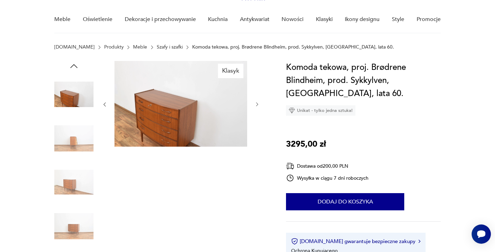 The height and width of the screenshot is (252, 495). I want to click on a: Oświetlenie, so click(98, 19).